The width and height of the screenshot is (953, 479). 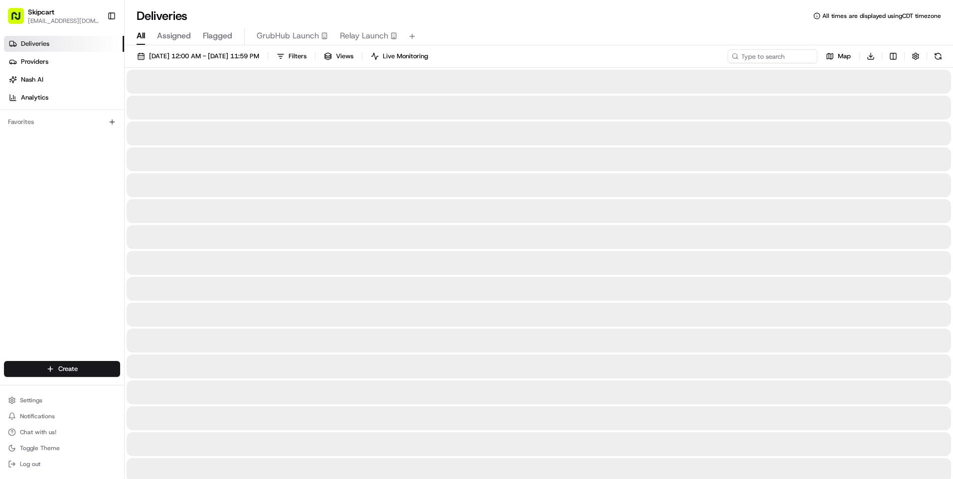 What do you see at coordinates (40, 448) in the screenshot?
I see `span: Toggle Theme` at bounding box center [40, 448].